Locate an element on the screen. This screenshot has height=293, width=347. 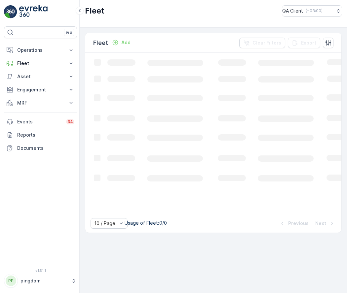
p: ( +03:00 ) is located at coordinates (314, 11).